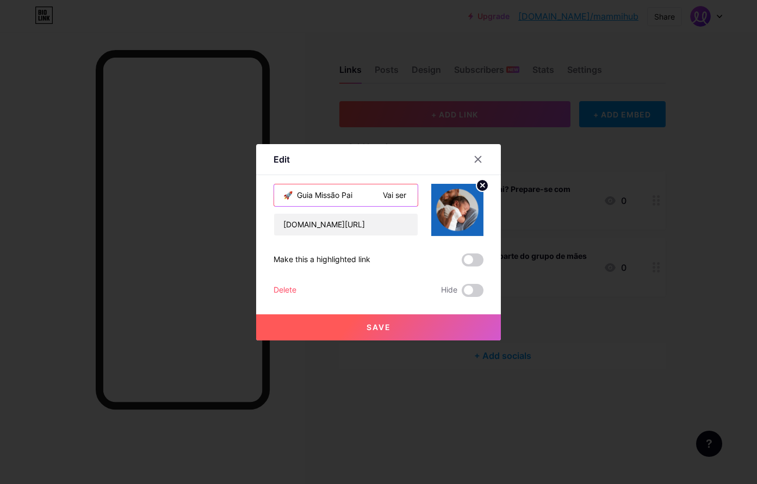  I want to click on span: Hide, so click(449, 290).